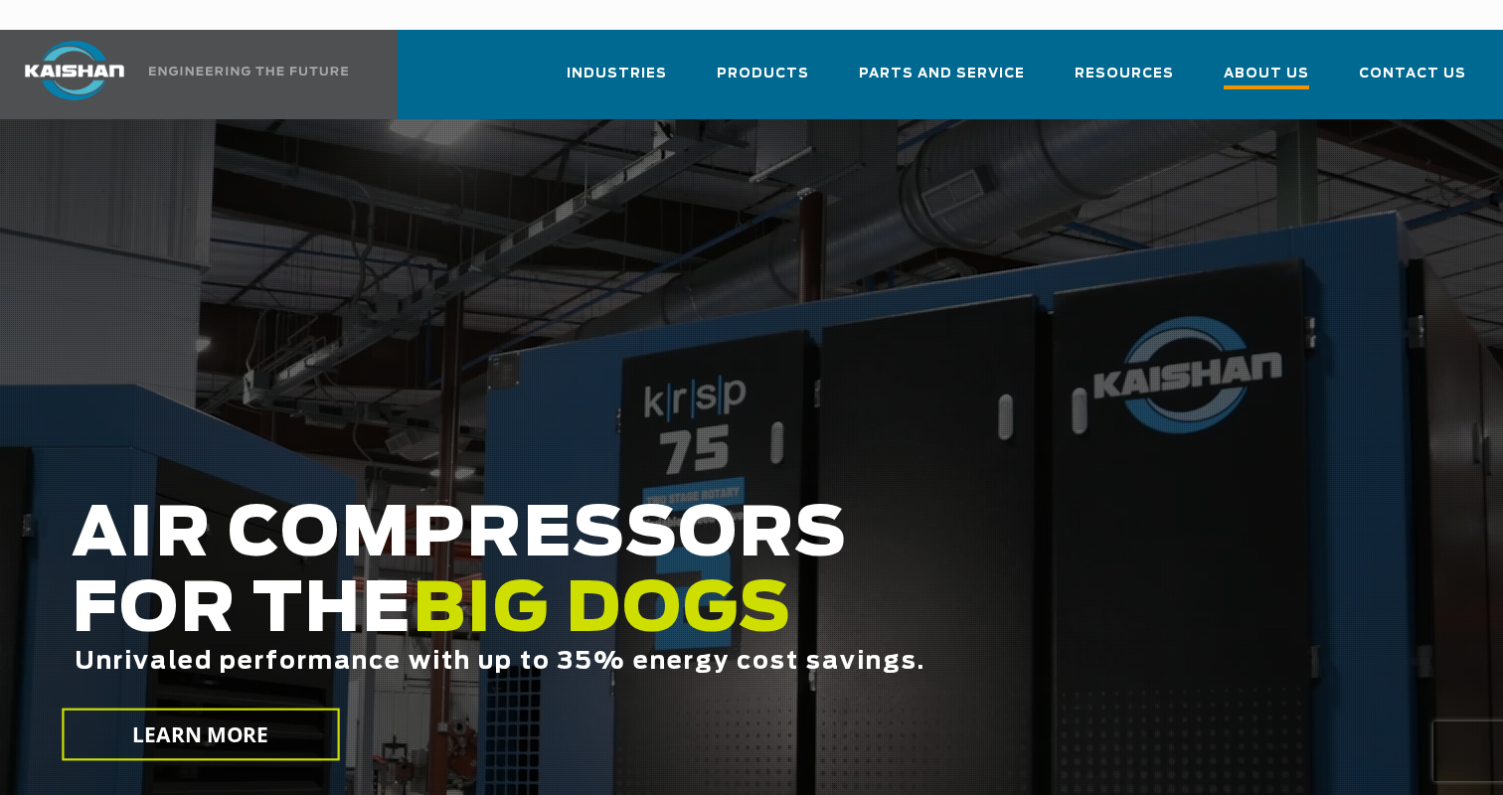  Describe the element at coordinates (941, 74) in the screenshot. I see `span: Parts and Service` at that location.